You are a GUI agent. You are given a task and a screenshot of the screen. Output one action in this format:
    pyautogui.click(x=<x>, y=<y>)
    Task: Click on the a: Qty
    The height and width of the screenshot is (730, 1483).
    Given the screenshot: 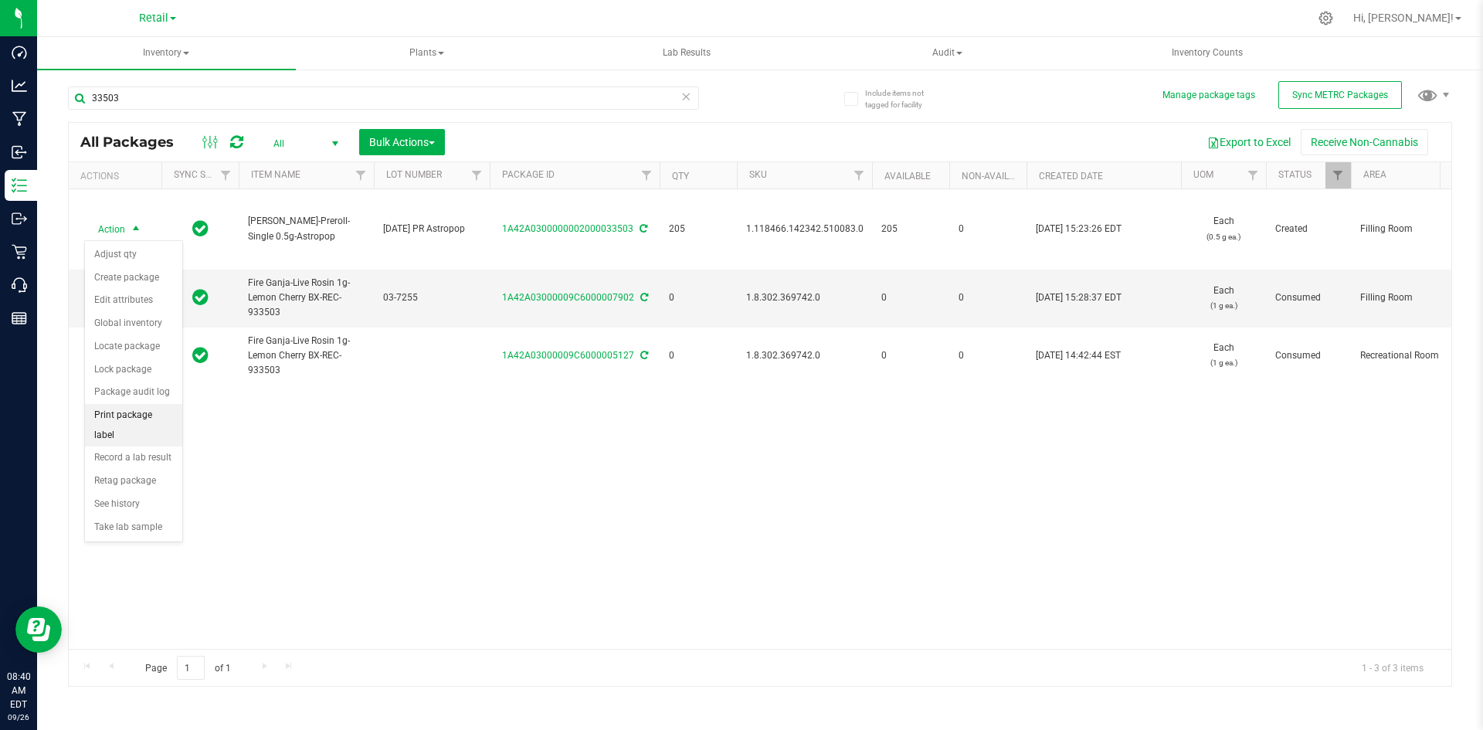 What is the action you would take?
    pyautogui.click(x=680, y=176)
    